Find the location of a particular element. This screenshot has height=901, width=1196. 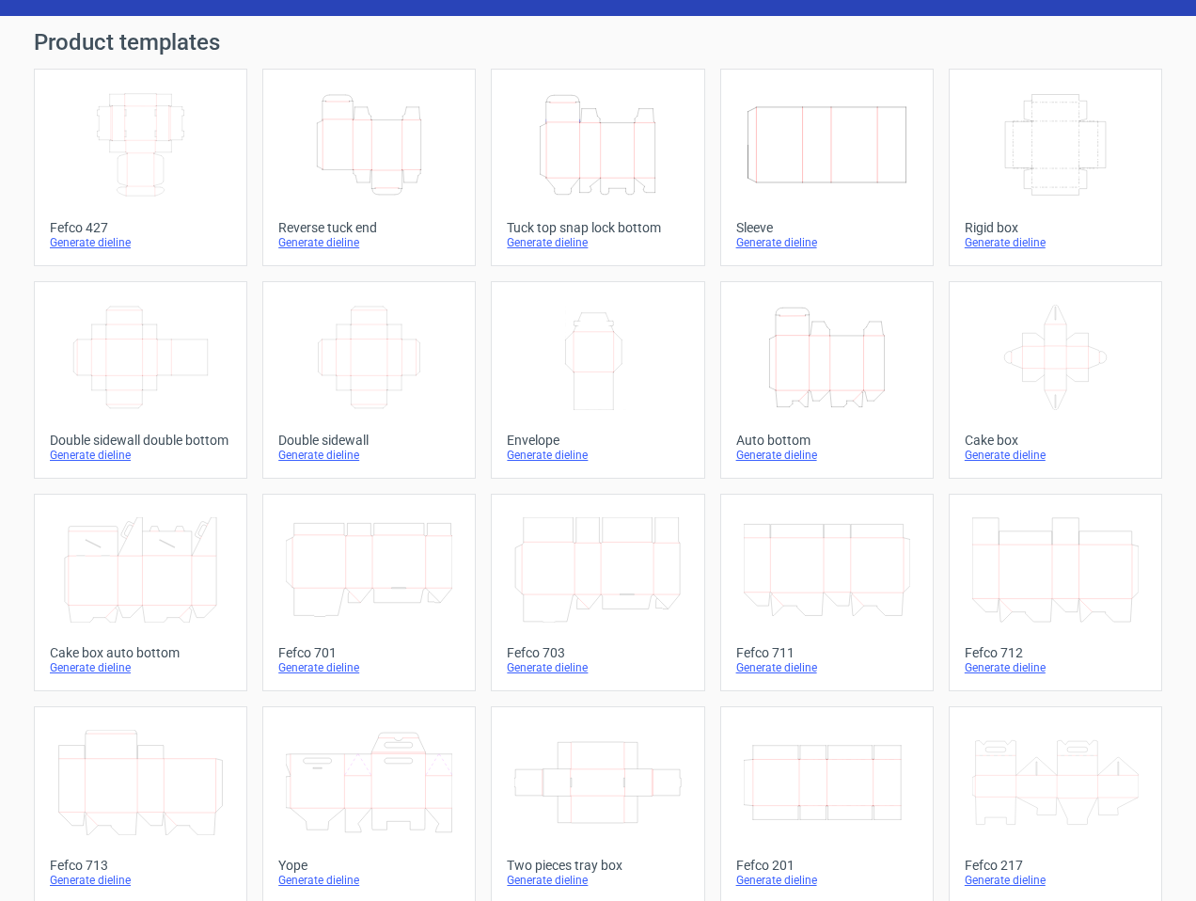

div: Sleeve is located at coordinates (826, 227).